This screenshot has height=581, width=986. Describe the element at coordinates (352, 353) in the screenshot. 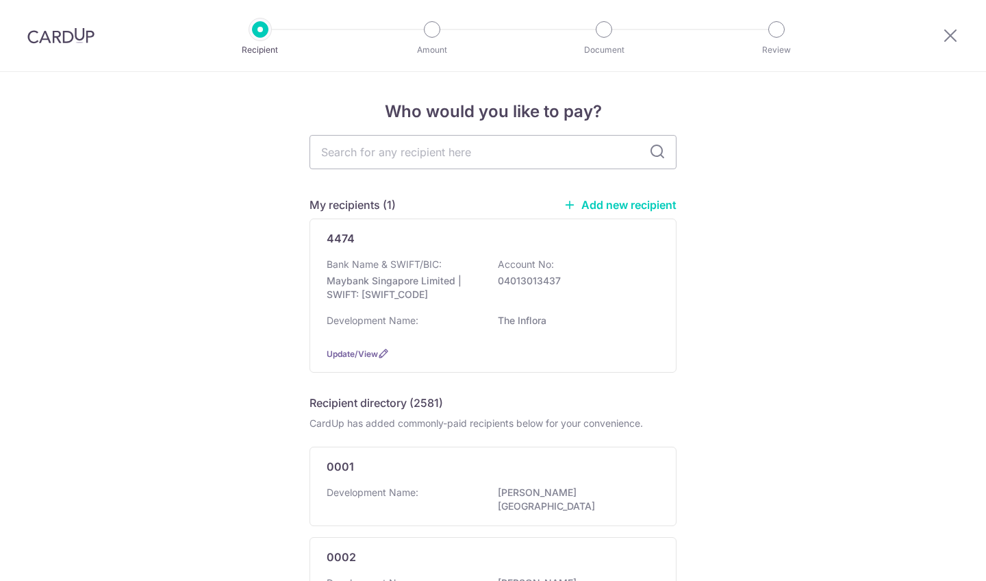

I see `a: Update/View` at that location.